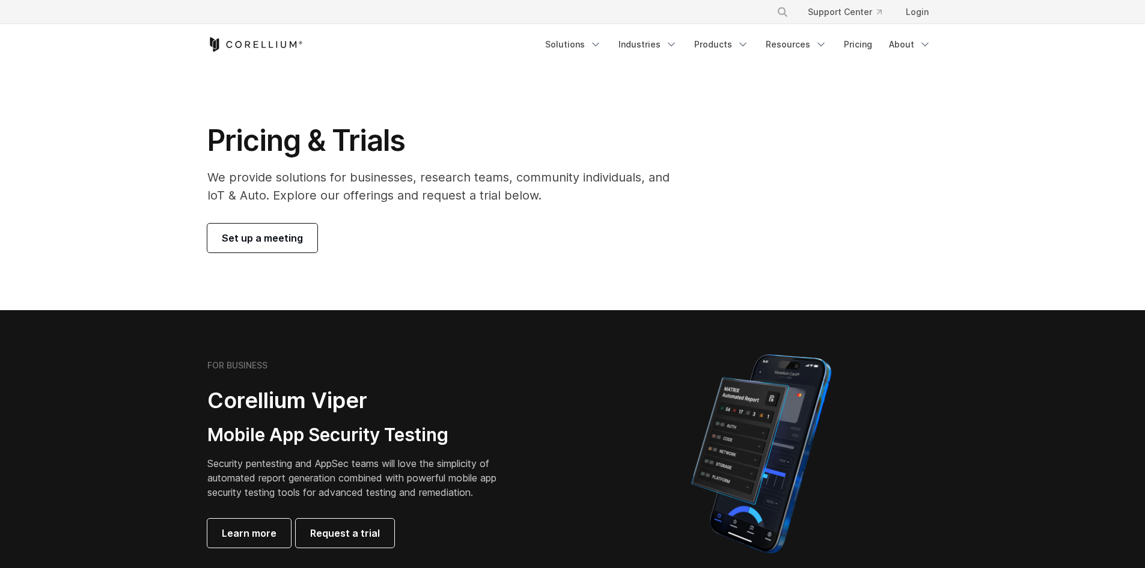  Describe the element at coordinates (345, 533) in the screenshot. I see `span: Request a trial` at that location.